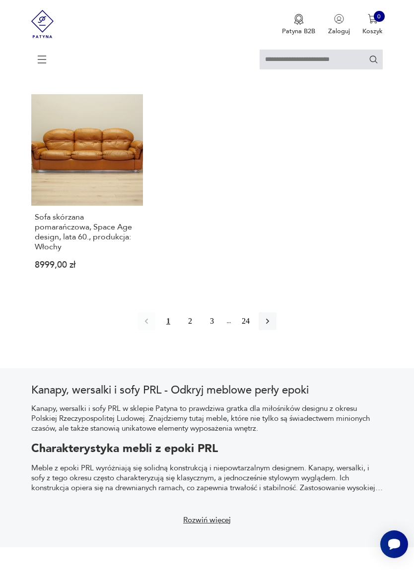 The height and width of the screenshot is (570, 414). Describe the element at coordinates (207, 521) in the screenshot. I see `button: Rozwiń więcej` at that location.